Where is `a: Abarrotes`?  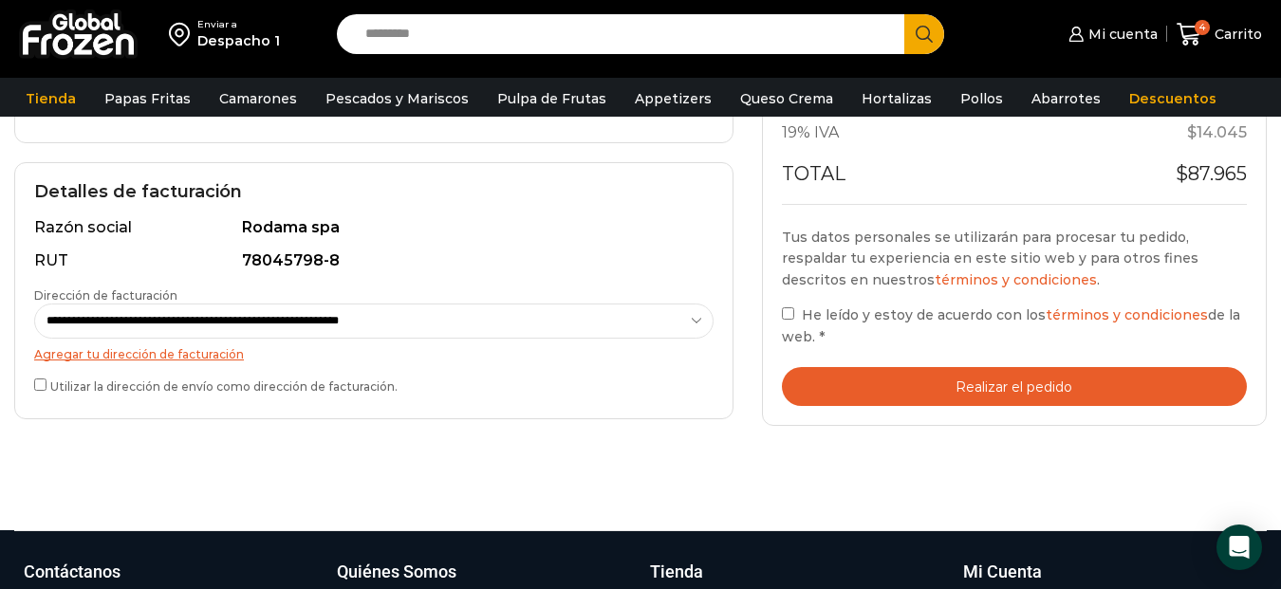 a: Abarrotes is located at coordinates (1065, 99).